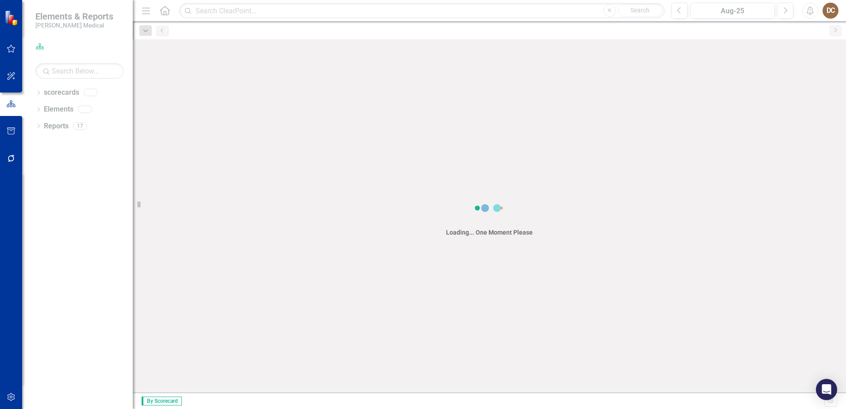  I want to click on button: Aug-25, so click(732, 11).